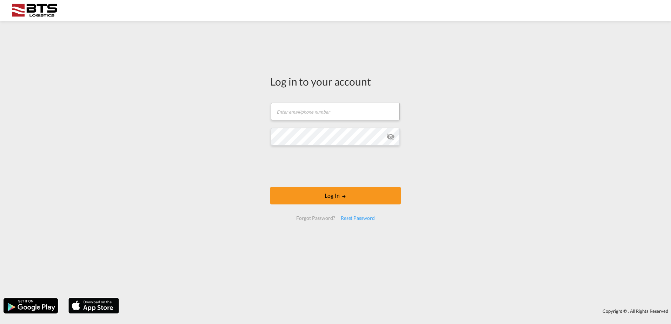 The width and height of the screenshot is (671, 324). What do you see at coordinates (316, 218) in the screenshot?
I see `div: Forgot Password?` at bounding box center [316, 218].